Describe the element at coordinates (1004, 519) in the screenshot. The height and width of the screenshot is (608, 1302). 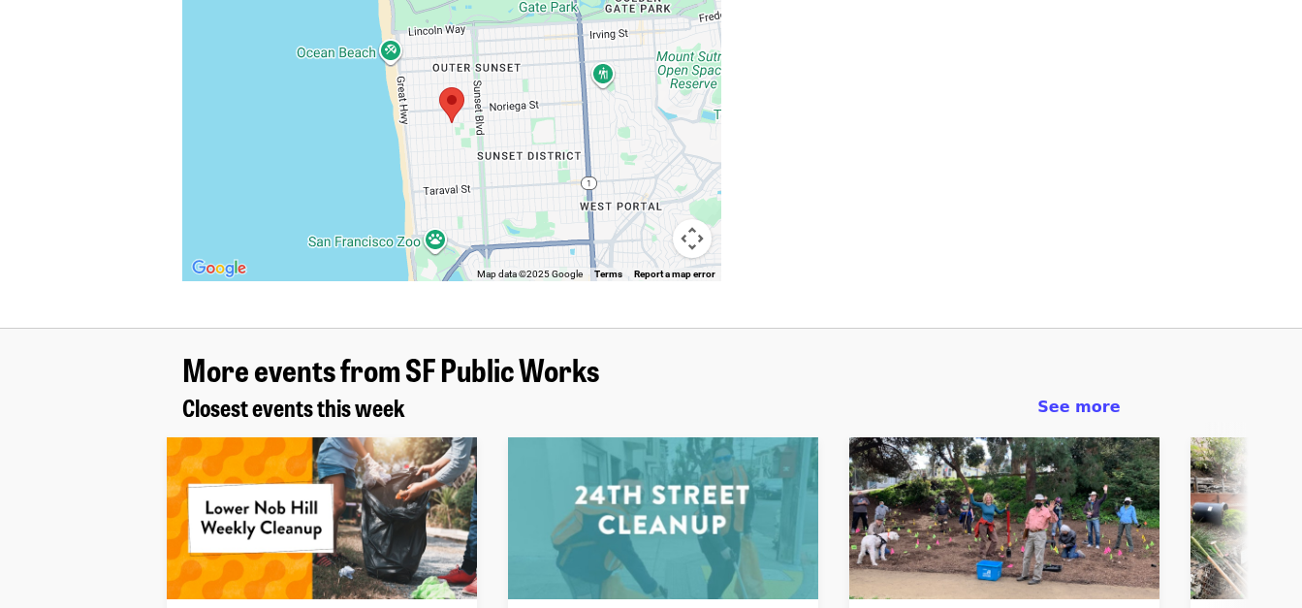
I see `img: Glen Park Greenway Beautification Day organized by SF Public Works` at that location.